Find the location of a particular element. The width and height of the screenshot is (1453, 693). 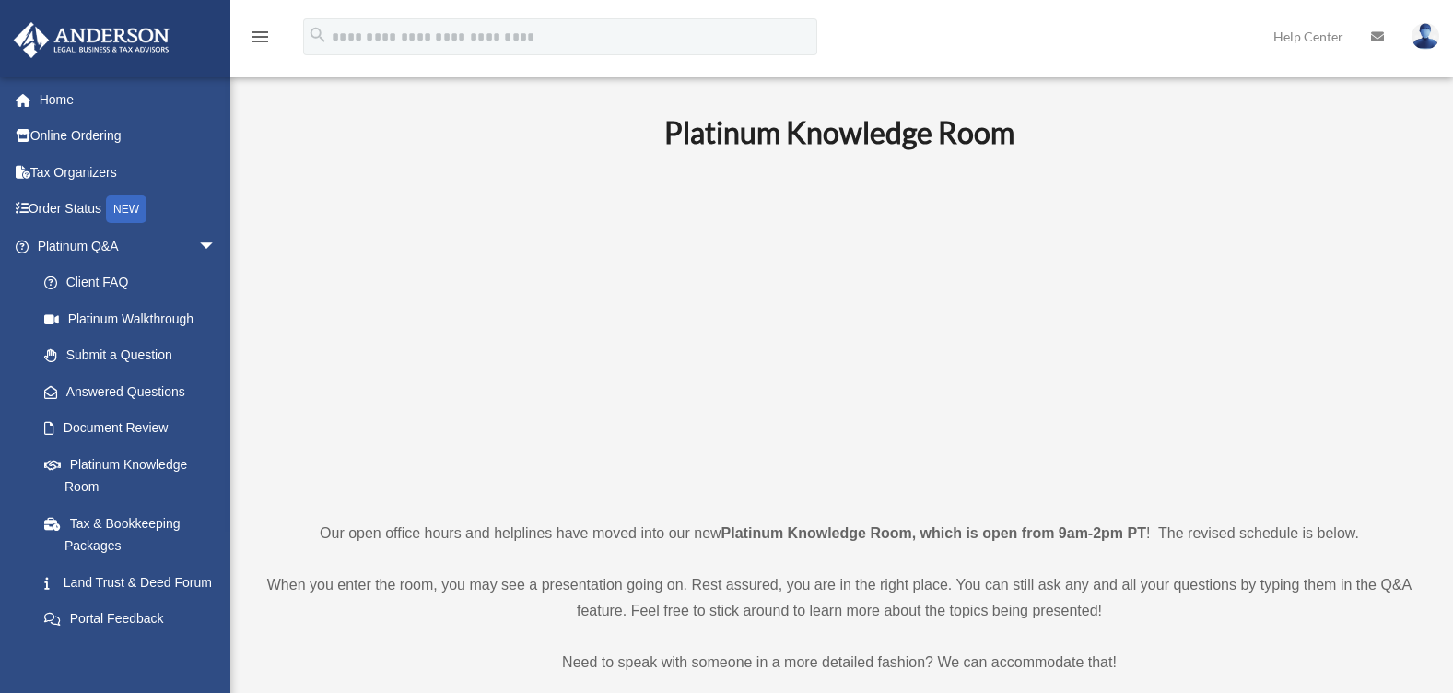

p: Need to speak with someone in a more detailed fashion? We can accommodate that! is located at coordinates (839, 662).